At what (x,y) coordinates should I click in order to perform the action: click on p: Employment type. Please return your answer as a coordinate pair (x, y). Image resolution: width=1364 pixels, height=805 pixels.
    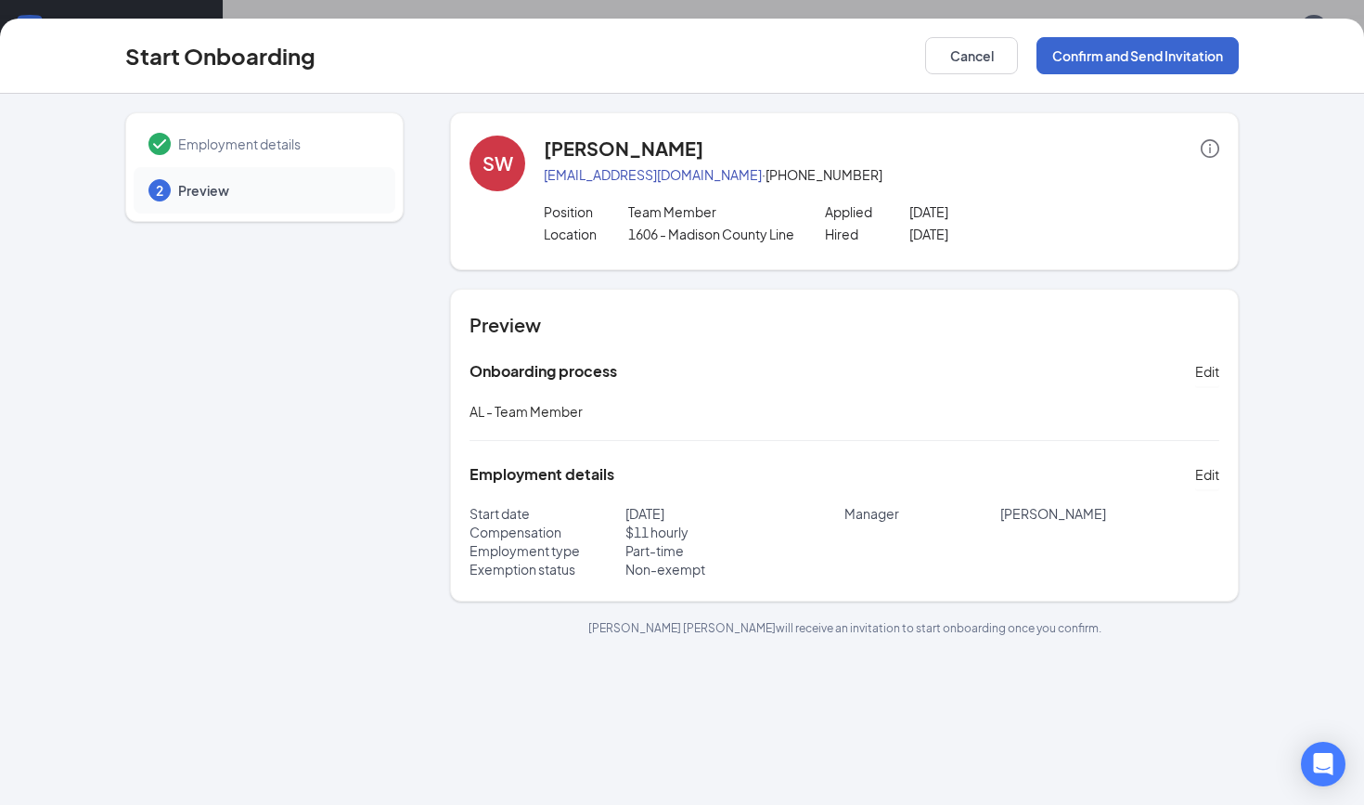
    Looking at the image, I should click on (547, 550).